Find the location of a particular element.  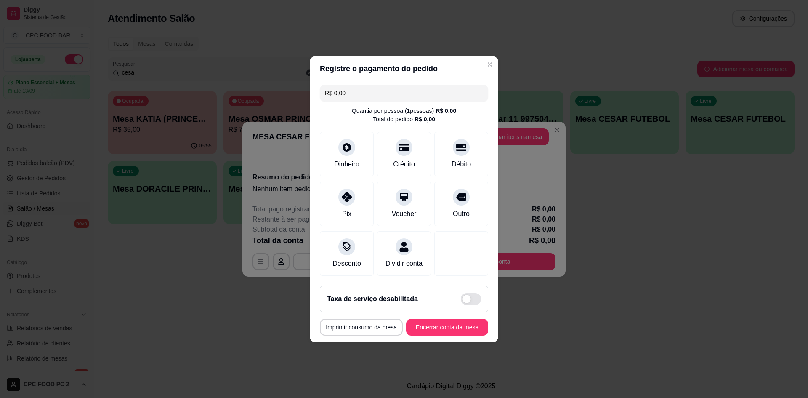

div: Desconto is located at coordinates (347, 264).